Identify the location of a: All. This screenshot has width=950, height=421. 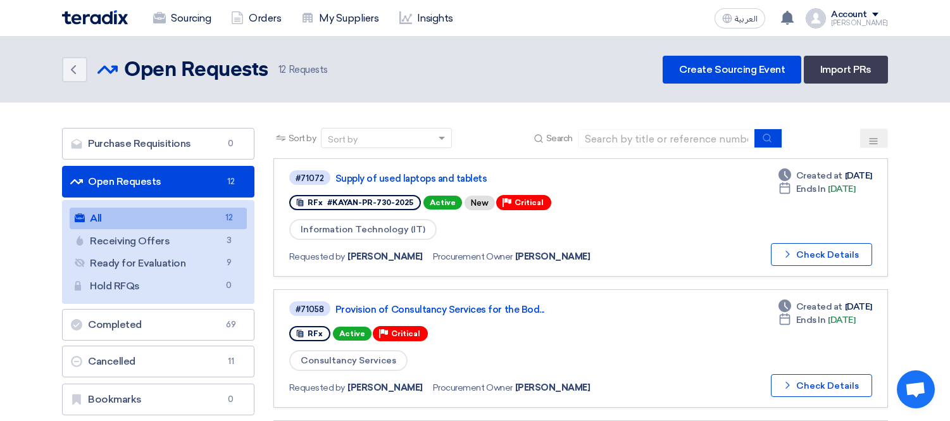
(158, 218).